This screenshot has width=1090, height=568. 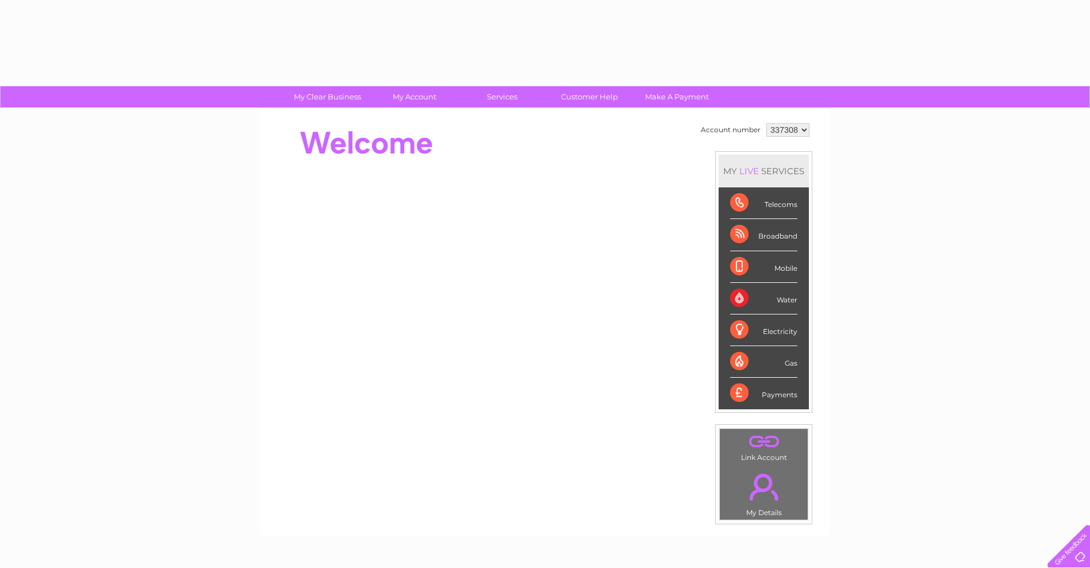 I want to click on div: Mobile, so click(x=764, y=267).